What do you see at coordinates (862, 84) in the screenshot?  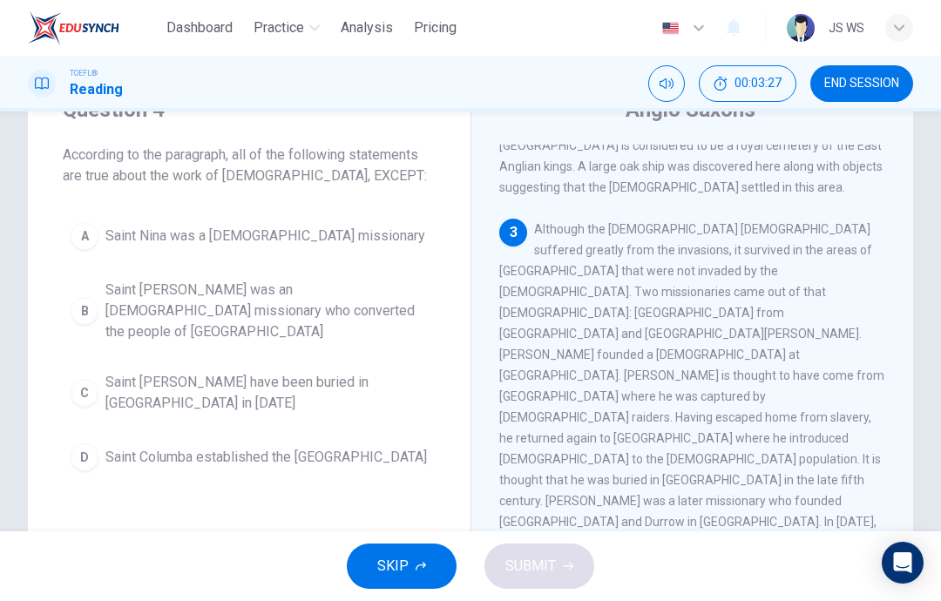 I see `span: END SESSION` at bounding box center [862, 84].